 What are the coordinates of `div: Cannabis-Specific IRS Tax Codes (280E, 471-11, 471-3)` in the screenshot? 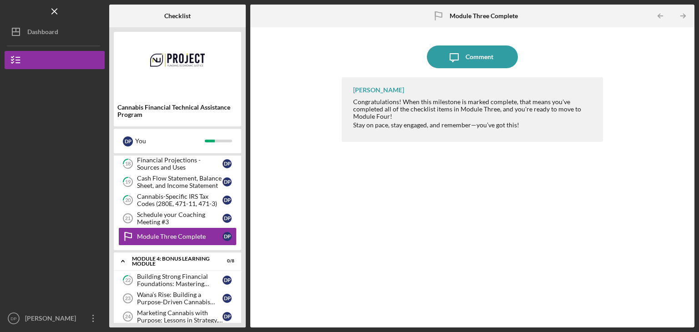 It's located at (180, 200).